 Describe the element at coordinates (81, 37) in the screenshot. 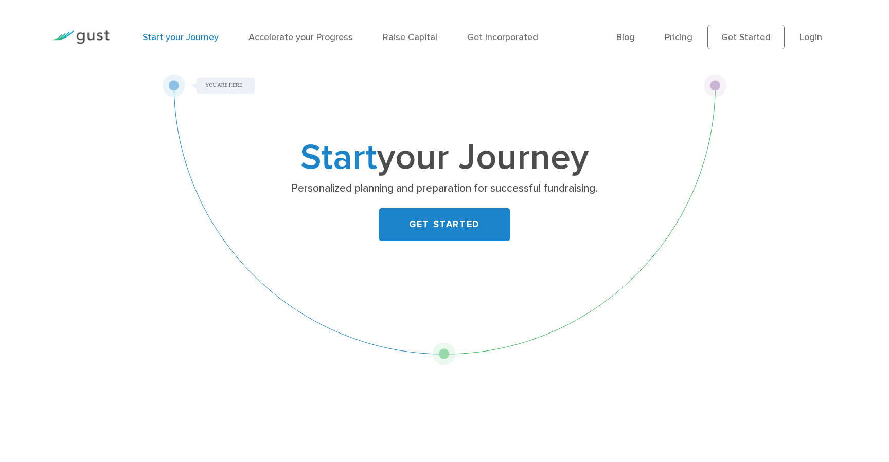

I see `img: Gust Logo` at that location.